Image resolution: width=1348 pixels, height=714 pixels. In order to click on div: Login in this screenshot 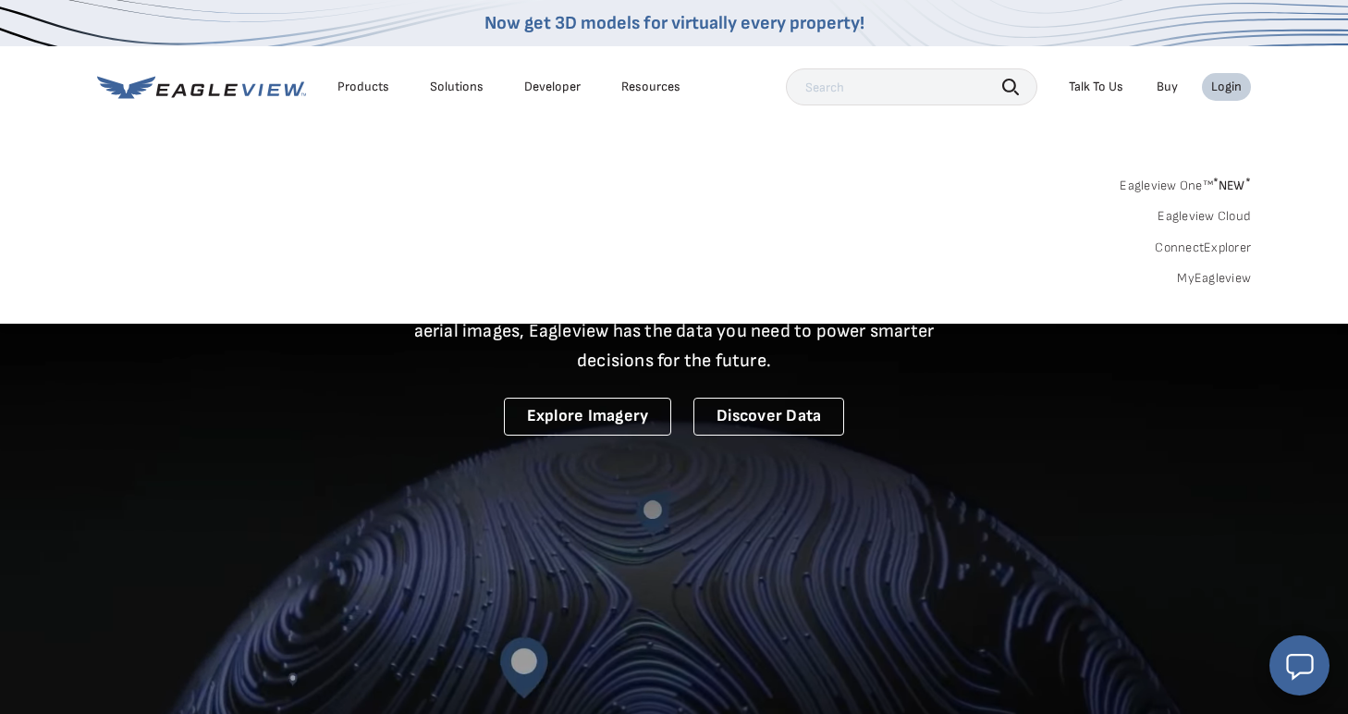, I will do `click(1226, 87)`.